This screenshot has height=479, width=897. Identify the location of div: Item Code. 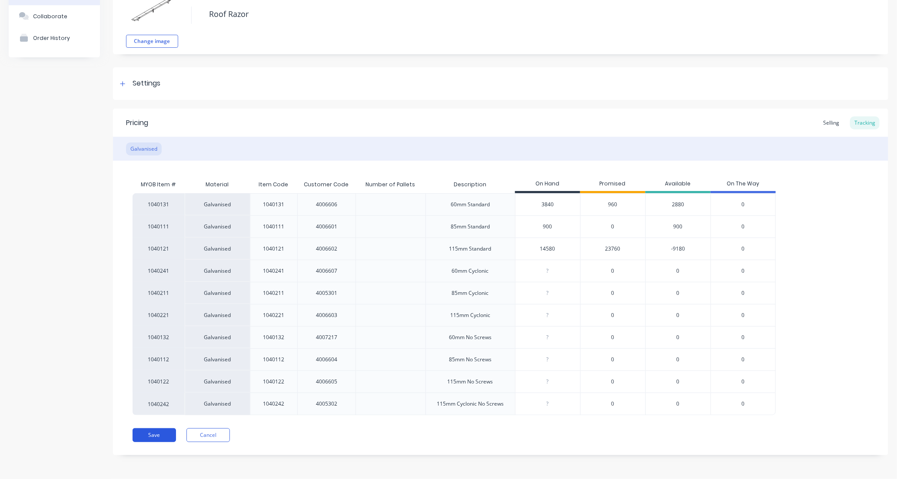
(273, 185).